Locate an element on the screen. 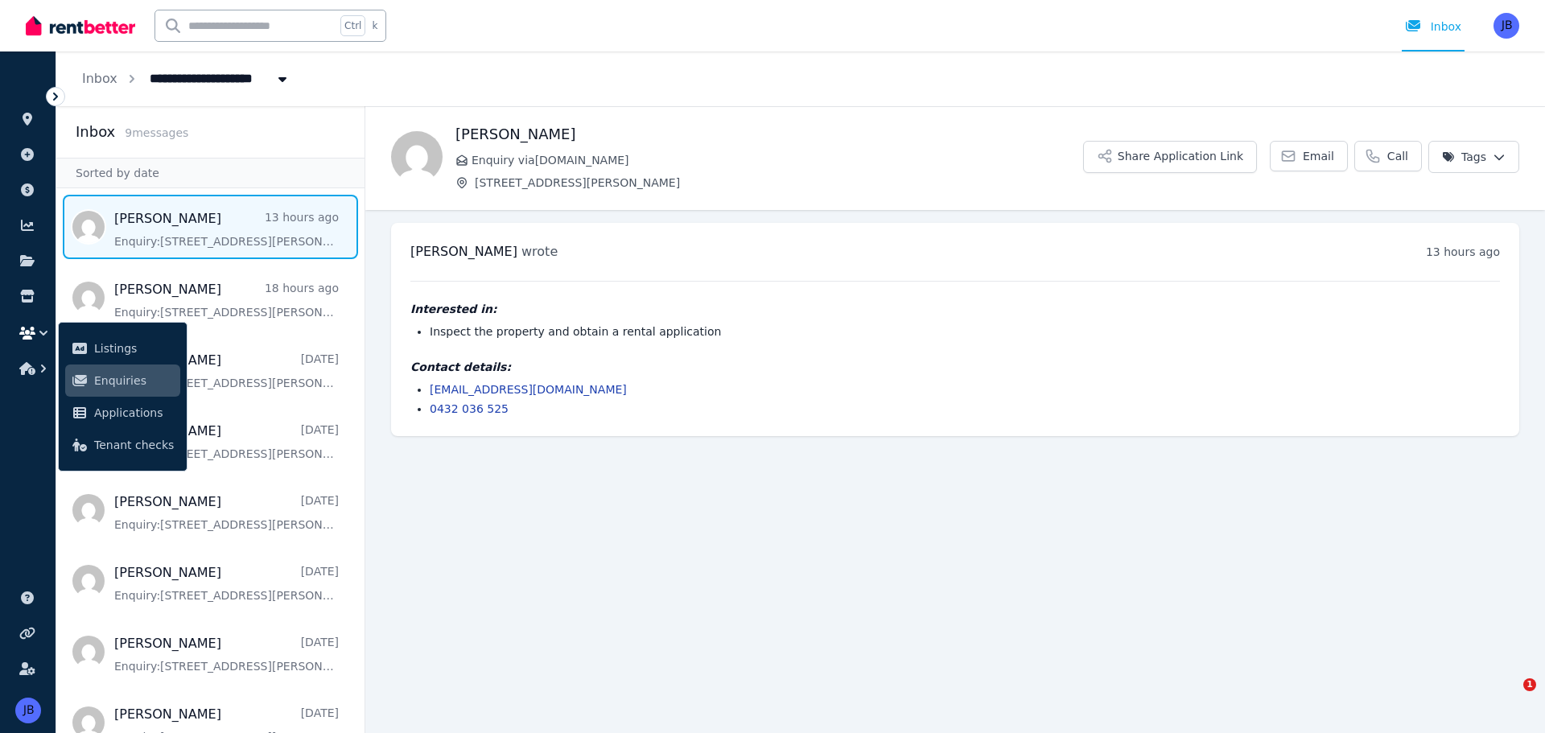 This screenshot has height=733, width=1545. span: Listings is located at coordinates (134, 348).